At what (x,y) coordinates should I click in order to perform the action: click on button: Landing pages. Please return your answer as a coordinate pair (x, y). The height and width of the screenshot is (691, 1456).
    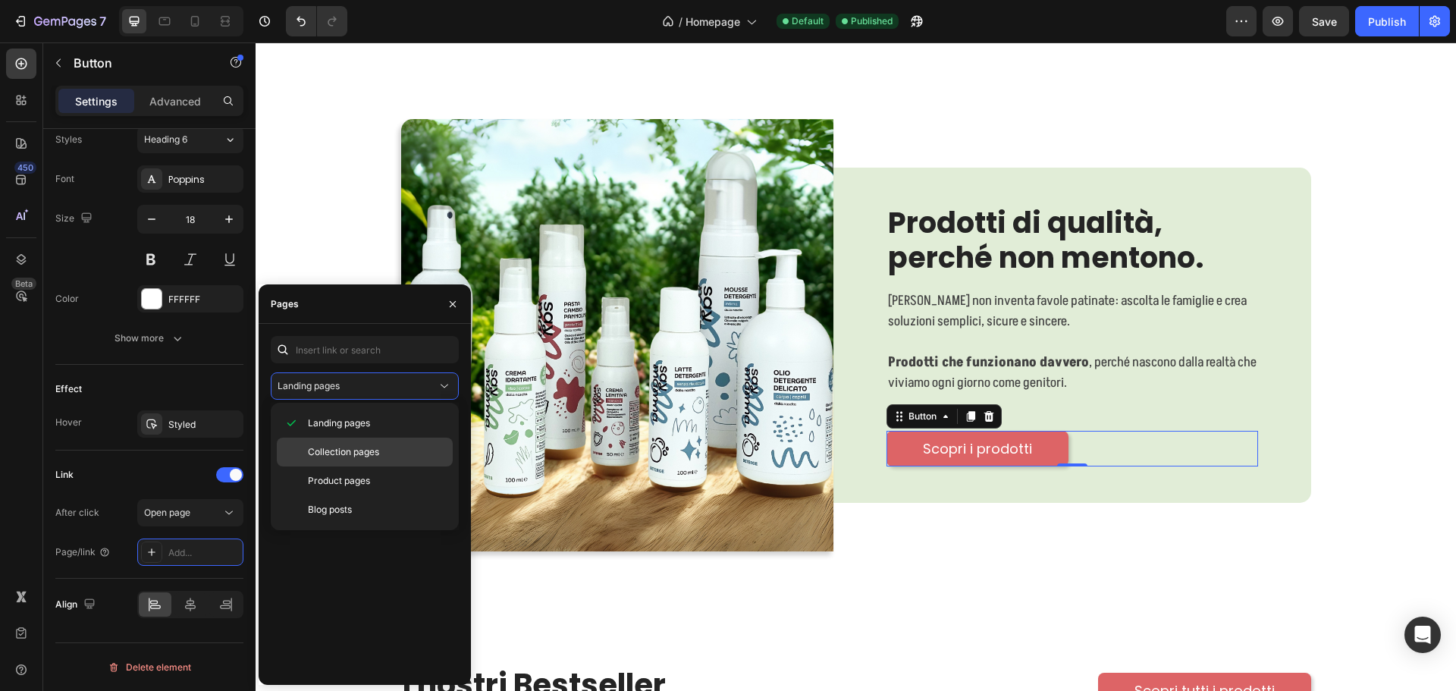
    Looking at the image, I should click on (365, 386).